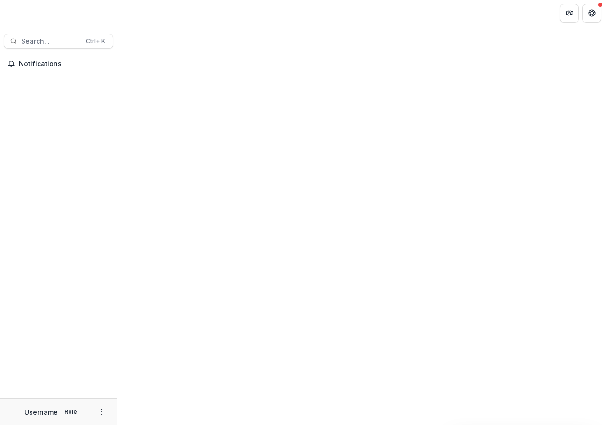 This screenshot has height=425, width=605. I want to click on span: Notifications, so click(64, 64).